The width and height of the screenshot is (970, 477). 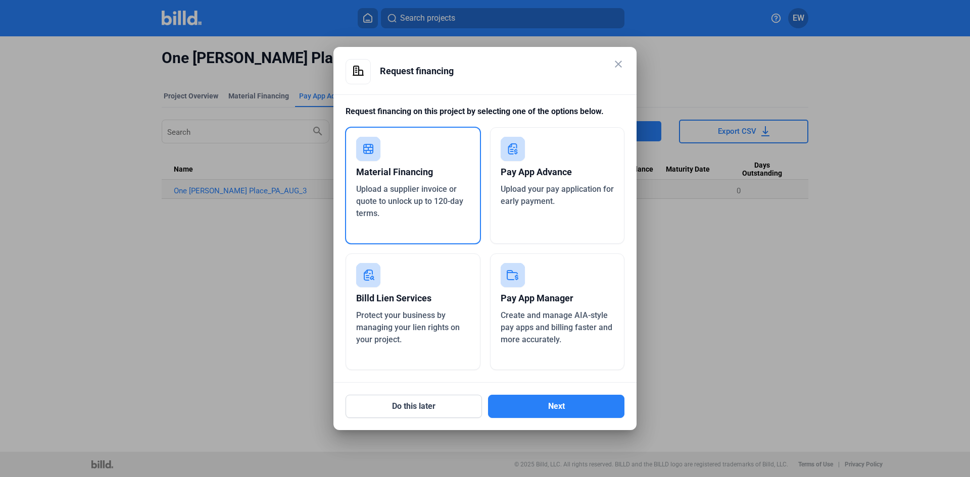 I want to click on span: Upload your pay application for early payment., so click(x=557, y=195).